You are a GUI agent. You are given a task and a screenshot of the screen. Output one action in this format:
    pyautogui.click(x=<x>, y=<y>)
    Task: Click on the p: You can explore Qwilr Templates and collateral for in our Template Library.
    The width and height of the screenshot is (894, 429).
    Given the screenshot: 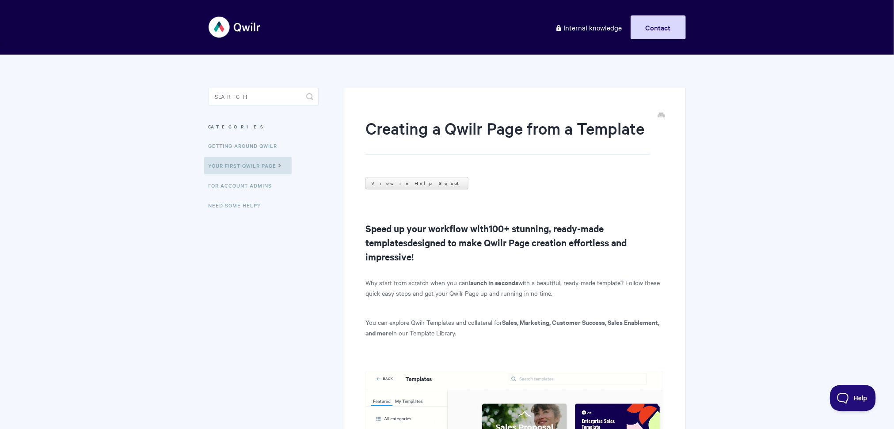 What is the action you would take?
    pyautogui.click(x=514, y=328)
    